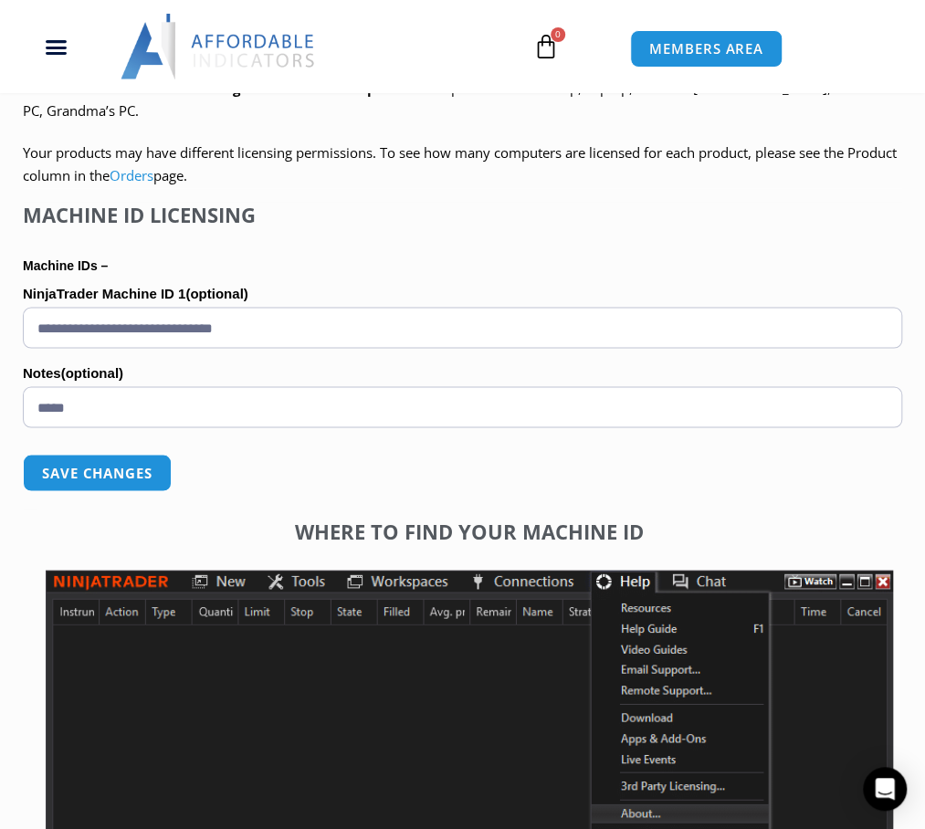  What do you see at coordinates (56, 47) in the screenshot?
I see `div: Menu Toggle` at bounding box center [56, 47].